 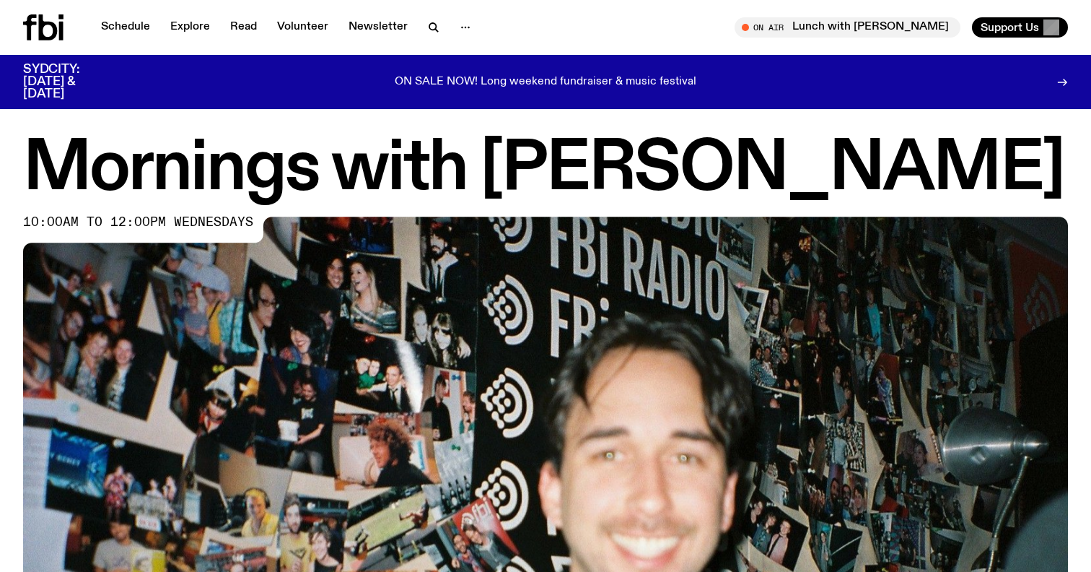 What do you see at coordinates (243, 27) in the screenshot?
I see `a: Read` at bounding box center [243, 27].